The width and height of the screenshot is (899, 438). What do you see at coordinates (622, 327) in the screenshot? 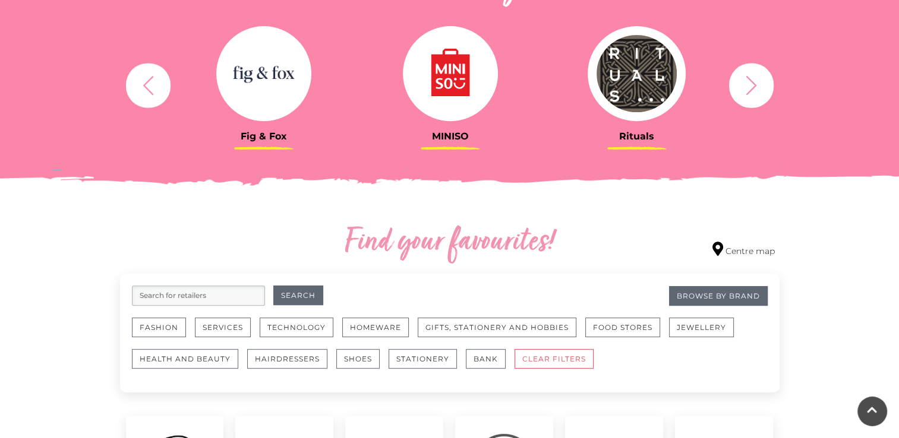
I see `button: Food Stores` at bounding box center [622, 327].